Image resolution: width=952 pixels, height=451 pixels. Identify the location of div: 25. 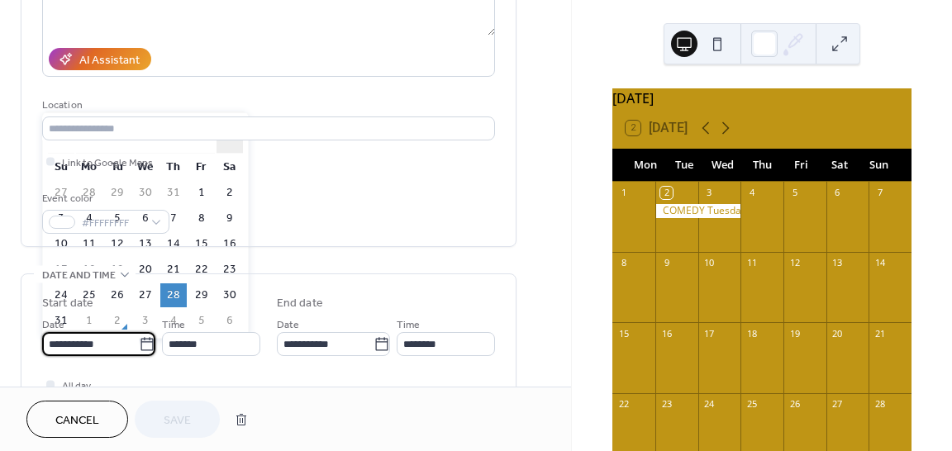
(751, 404).